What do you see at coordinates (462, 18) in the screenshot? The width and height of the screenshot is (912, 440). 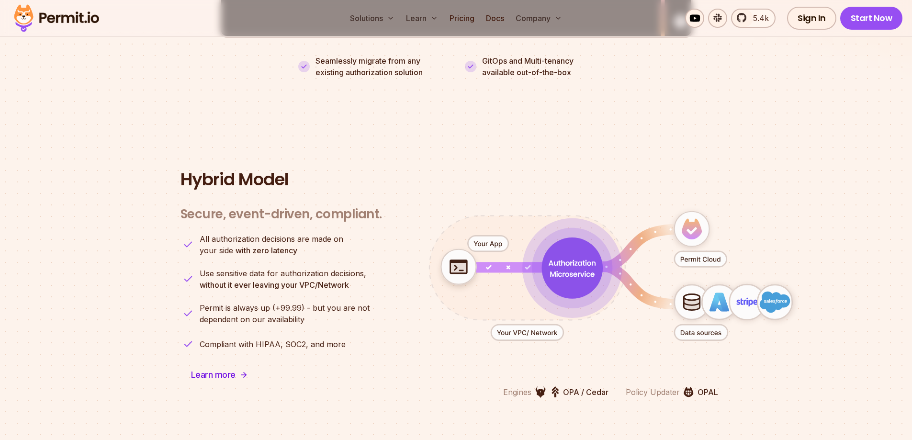 I see `a: Pricing` at bounding box center [462, 18].